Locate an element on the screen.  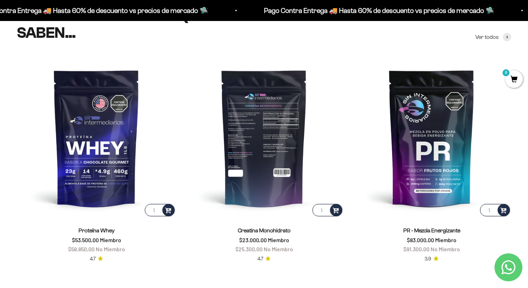
p: Pago Contra Entrega 🚚 Hasta 60% de descuento vs precios de mercado 🛸 is located at coordinates (379, 10).